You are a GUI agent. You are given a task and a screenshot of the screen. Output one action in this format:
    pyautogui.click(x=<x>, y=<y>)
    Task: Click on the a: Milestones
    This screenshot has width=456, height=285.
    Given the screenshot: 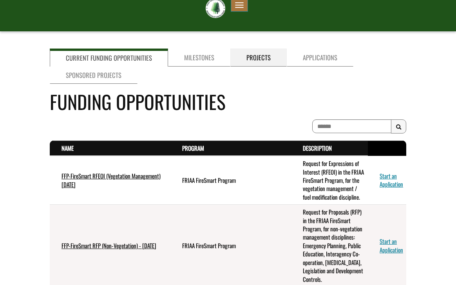 What is the action you would take?
    pyautogui.click(x=199, y=58)
    